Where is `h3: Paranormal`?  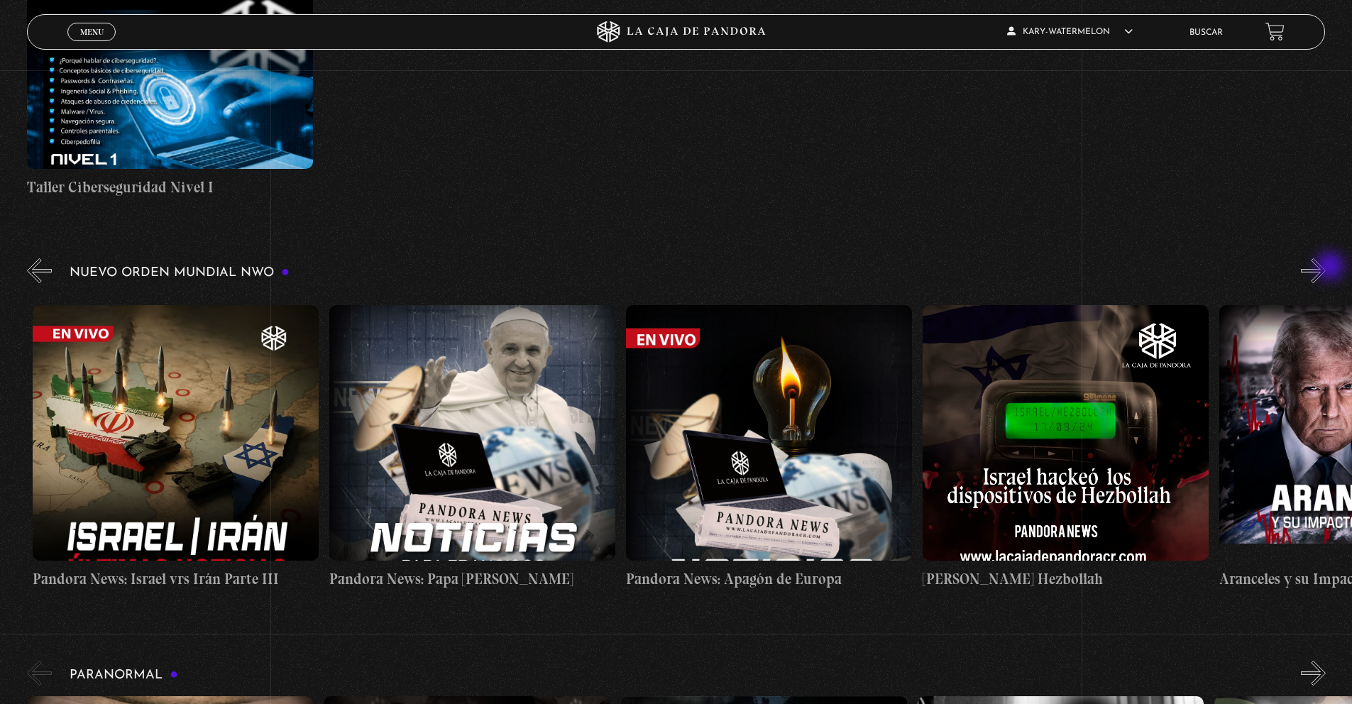 h3: Paranormal is located at coordinates (124, 675).